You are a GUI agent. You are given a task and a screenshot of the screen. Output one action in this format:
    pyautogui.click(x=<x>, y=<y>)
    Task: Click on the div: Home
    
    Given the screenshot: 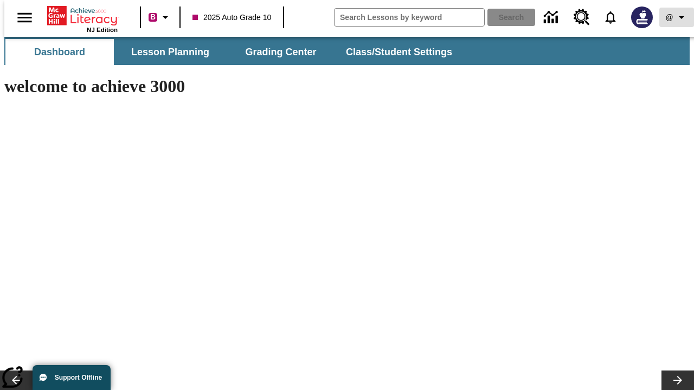 What is the action you would take?
    pyautogui.click(x=82, y=18)
    